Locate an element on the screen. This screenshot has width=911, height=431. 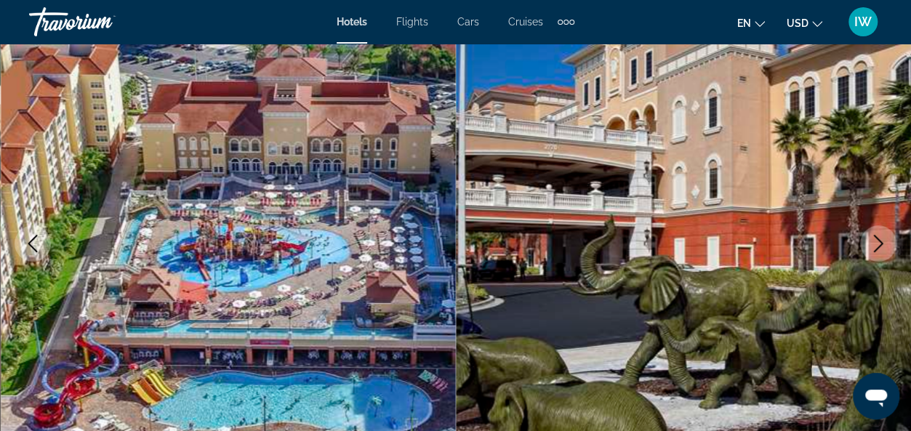
span: Hotels is located at coordinates (352, 22).